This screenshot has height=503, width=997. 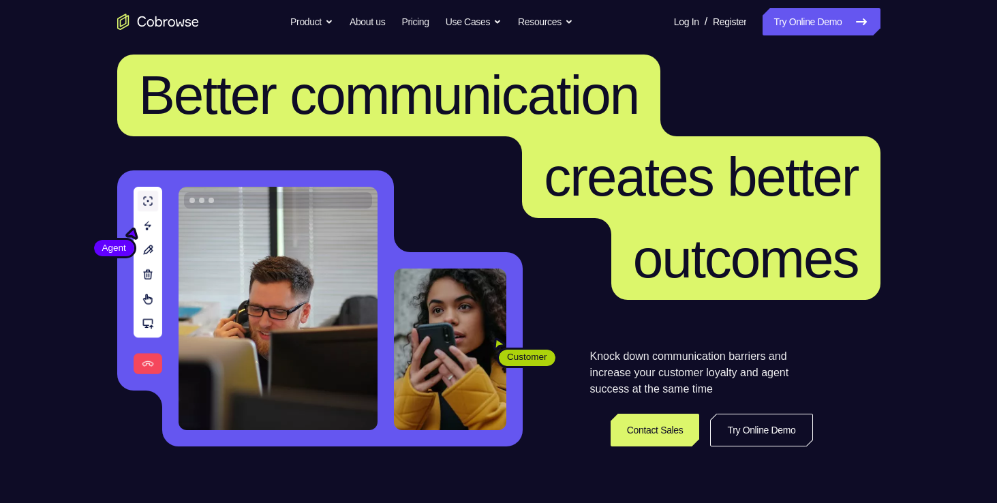 I want to click on a: Register, so click(x=729, y=22).